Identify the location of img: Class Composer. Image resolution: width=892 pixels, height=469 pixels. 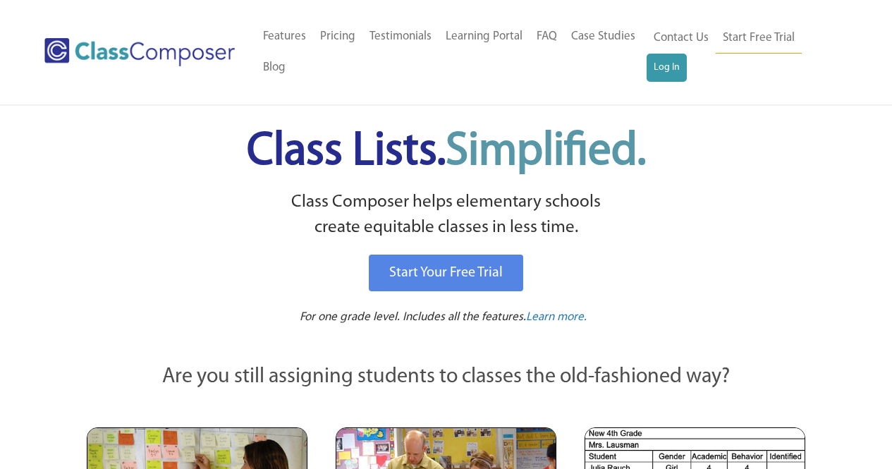
(140, 52).